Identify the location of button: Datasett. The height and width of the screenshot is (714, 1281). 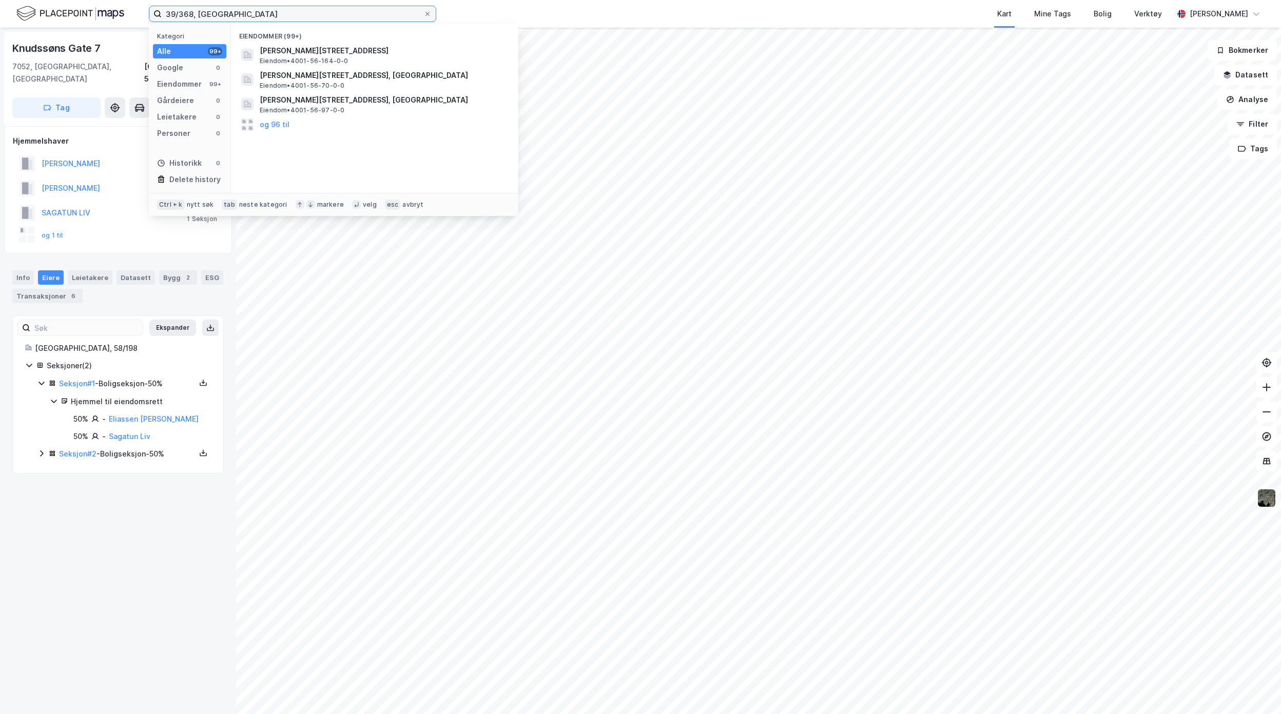
(1246, 75).